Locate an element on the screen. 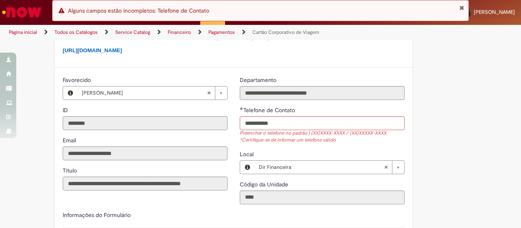 The width and height of the screenshot is (521, 228). span: Somente leitura - Título is located at coordinates (70, 170).